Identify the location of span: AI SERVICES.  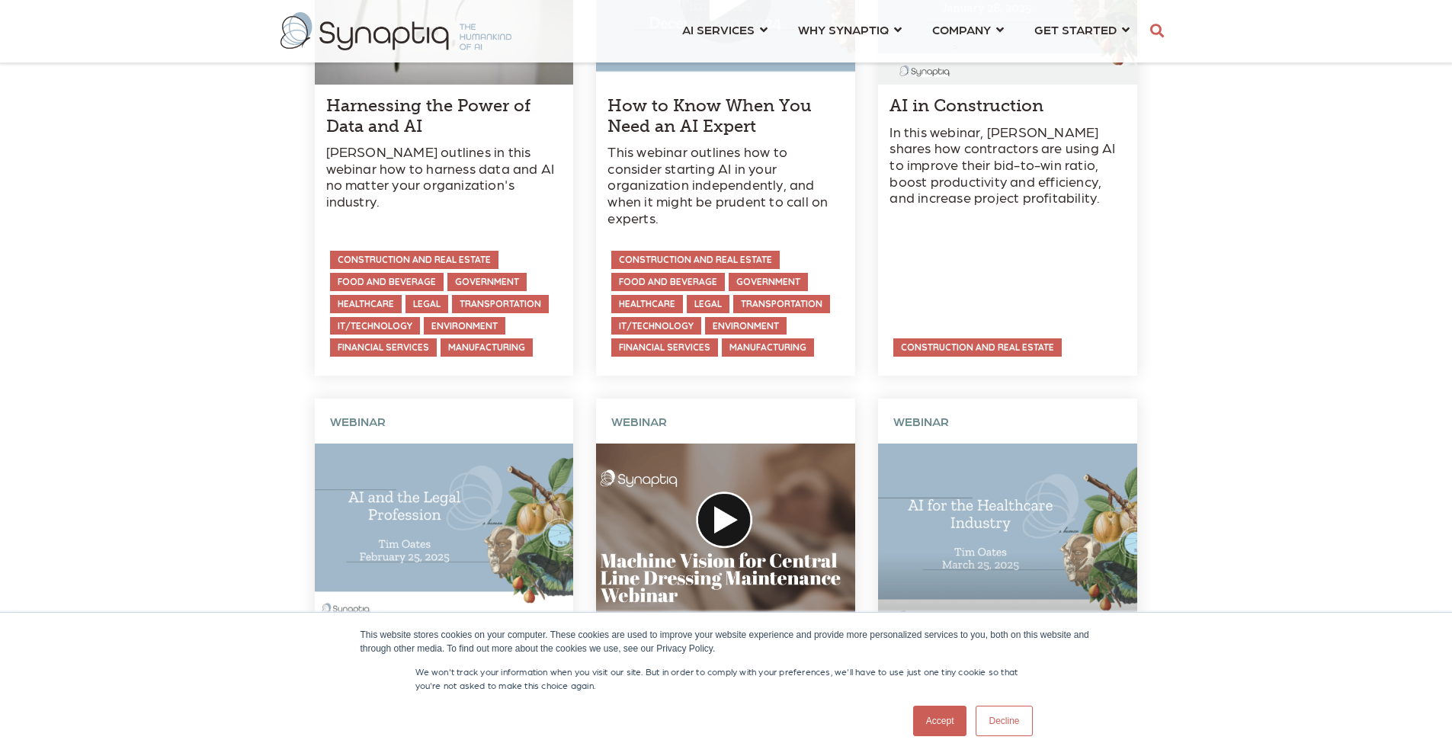
(718, 29).